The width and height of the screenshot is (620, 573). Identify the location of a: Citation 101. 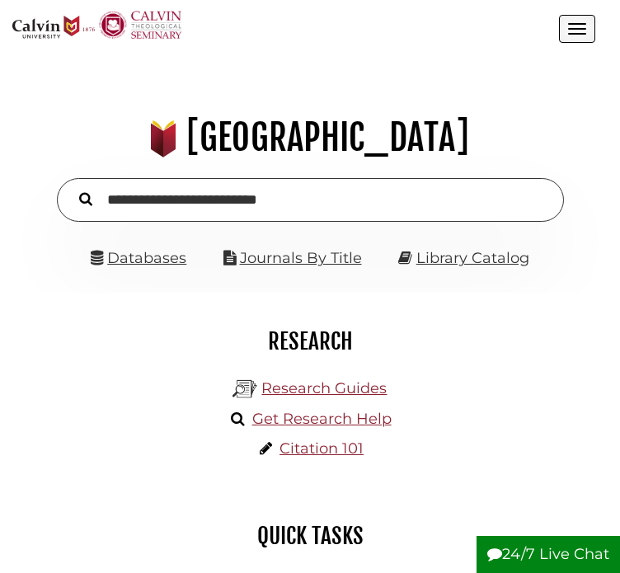
(322, 449).